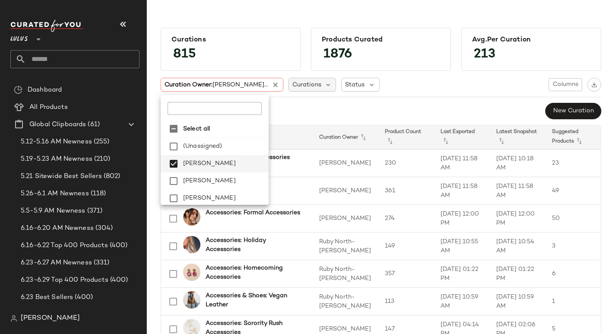  Describe the element at coordinates (192, 272) in the screenshot. I see `img: 2726391_02_topdown_2025-07-23.jpg` at that location.